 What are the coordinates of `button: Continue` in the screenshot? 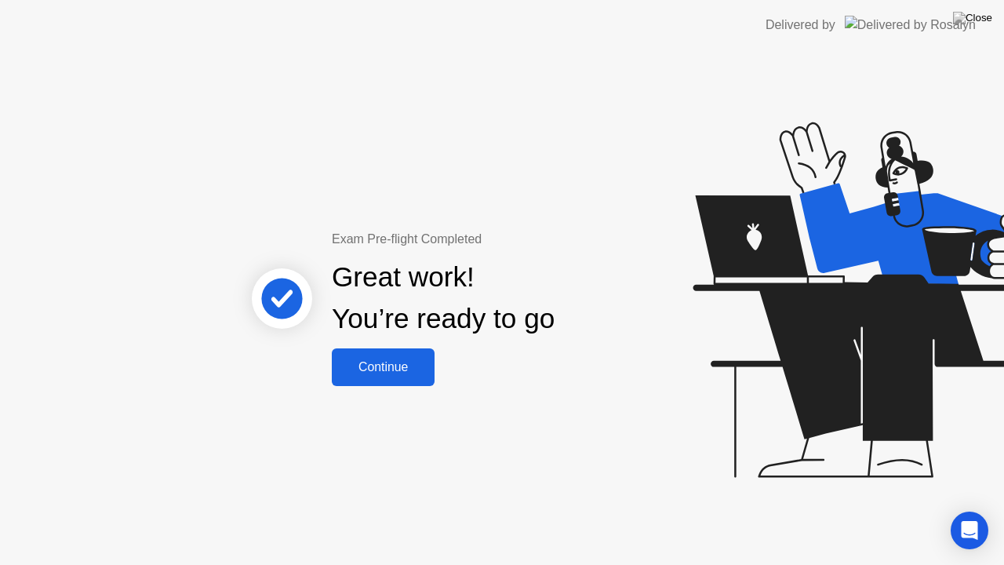 It's located at (383, 367).